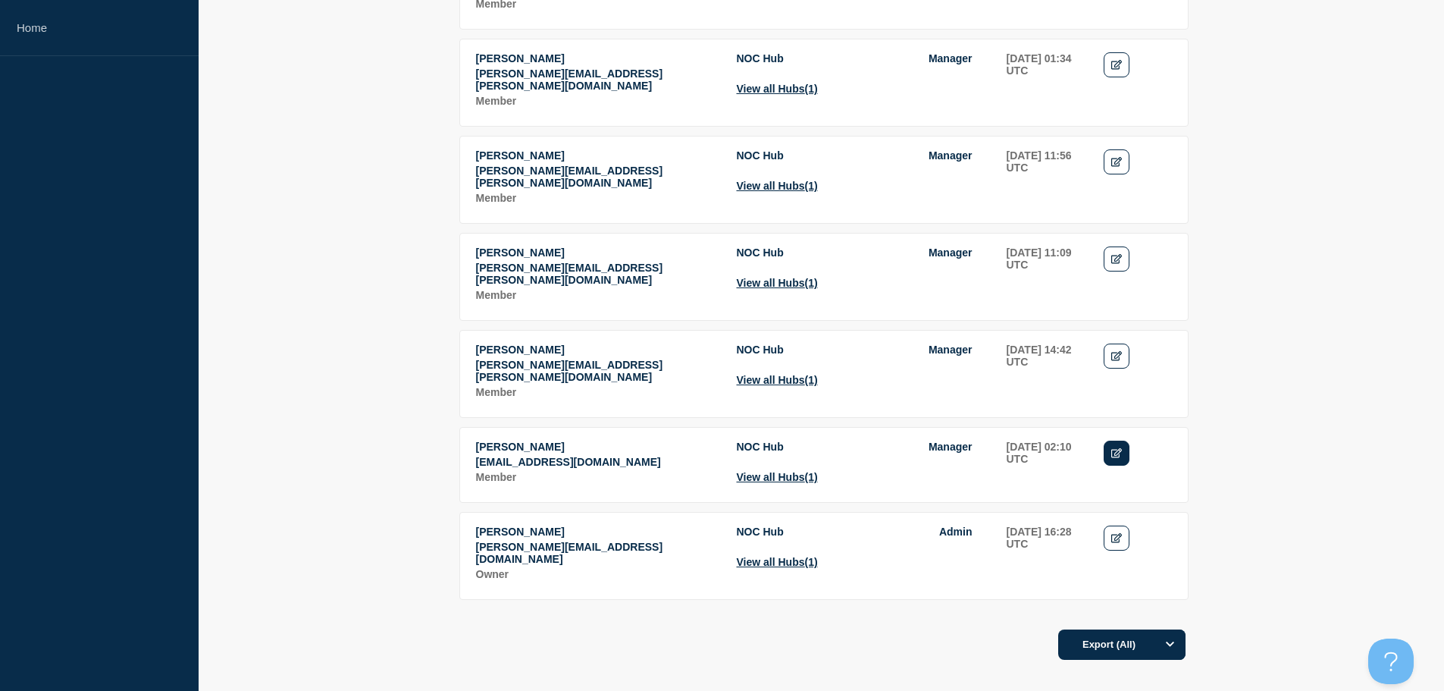 The width and height of the screenshot is (1444, 691). Describe the element at coordinates (598, 371) in the screenshot. I see `p: Email: jonah.miller@conexon.us` at that location.